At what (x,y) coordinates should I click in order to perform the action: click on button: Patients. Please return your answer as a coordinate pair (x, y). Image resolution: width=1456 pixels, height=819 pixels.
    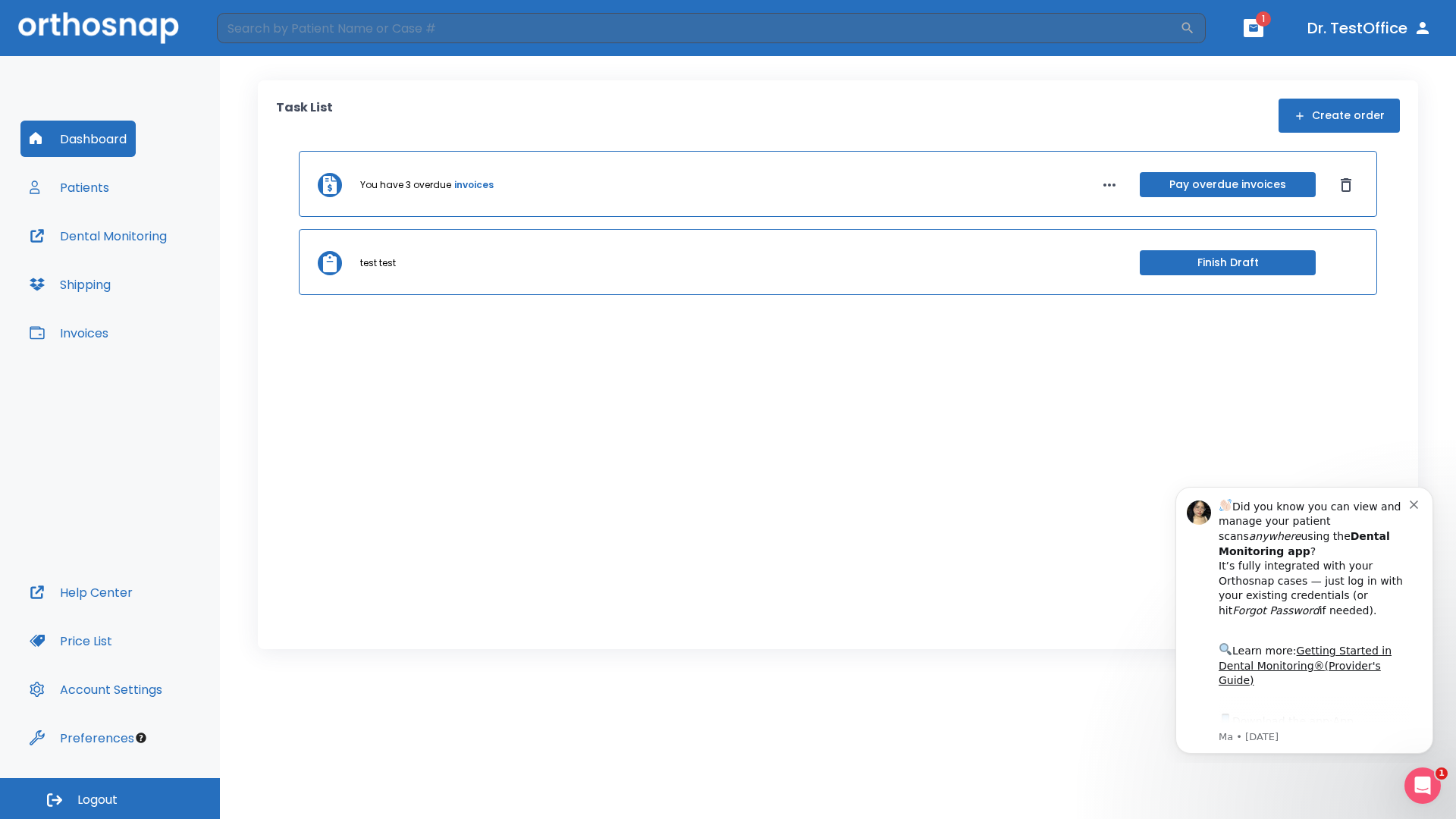
    Looking at the image, I should click on (69, 187).